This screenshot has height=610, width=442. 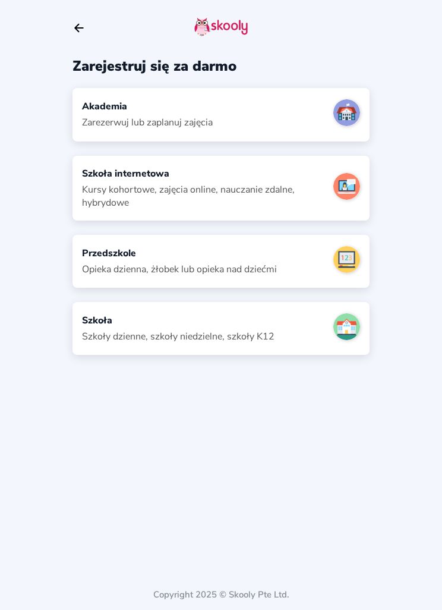 What do you see at coordinates (79, 28) in the screenshot?
I see `button: arrow back outline` at bounding box center [79, 28].